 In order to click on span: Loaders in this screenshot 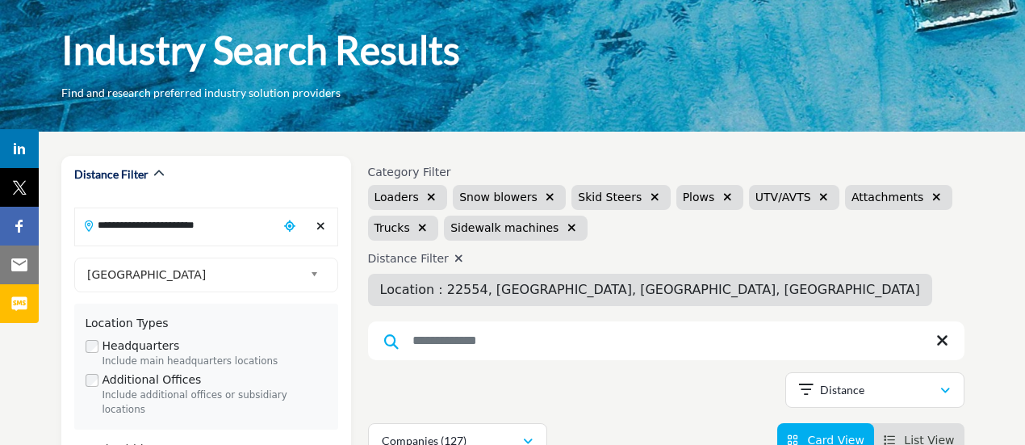, I will do `click(396, 197)`.